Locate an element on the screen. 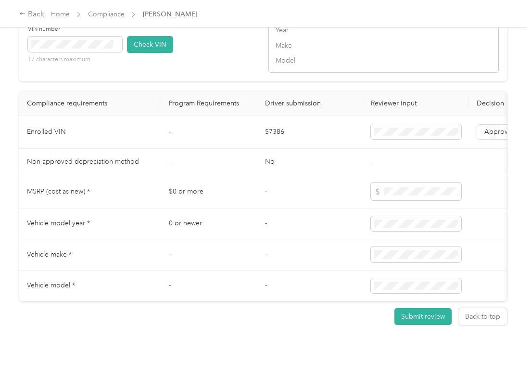  th: Program Requirements is located at coordinates (209, 104).